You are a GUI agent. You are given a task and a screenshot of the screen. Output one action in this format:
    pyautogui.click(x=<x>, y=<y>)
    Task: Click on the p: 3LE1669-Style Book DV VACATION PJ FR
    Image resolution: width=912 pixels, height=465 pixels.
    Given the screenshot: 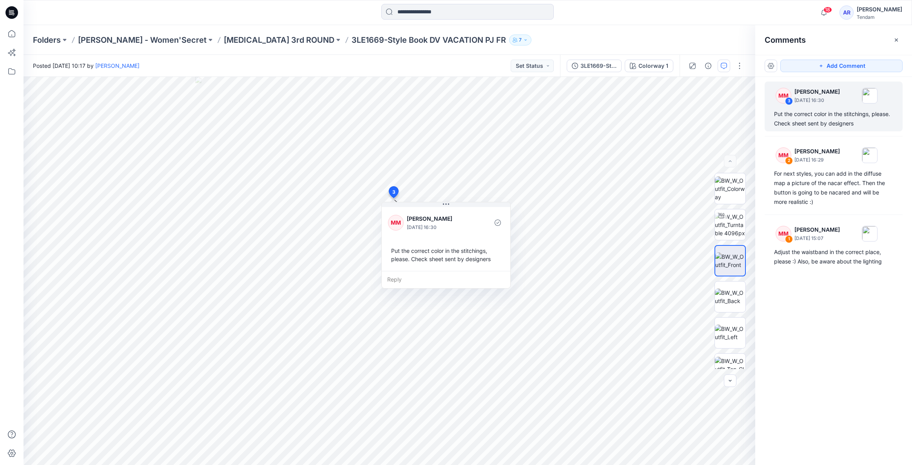 What is the action you would take?
    pyautogui.click(x=429, y=40)
    